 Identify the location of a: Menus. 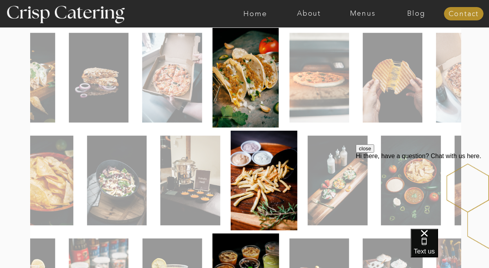
(363, 14).